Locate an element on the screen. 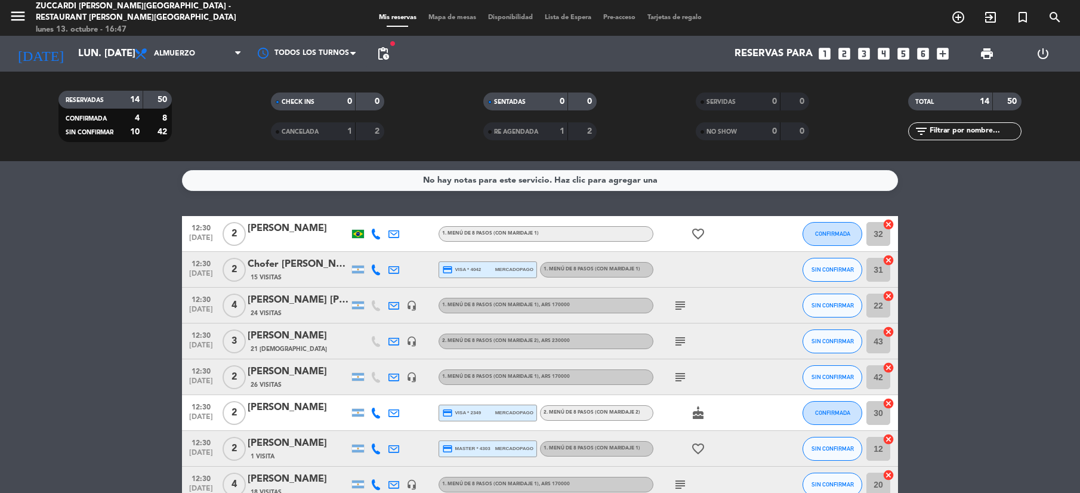 This screenshot has width=1080, height=493. span: CONFIRMADA is located at coordinates (832, 412).